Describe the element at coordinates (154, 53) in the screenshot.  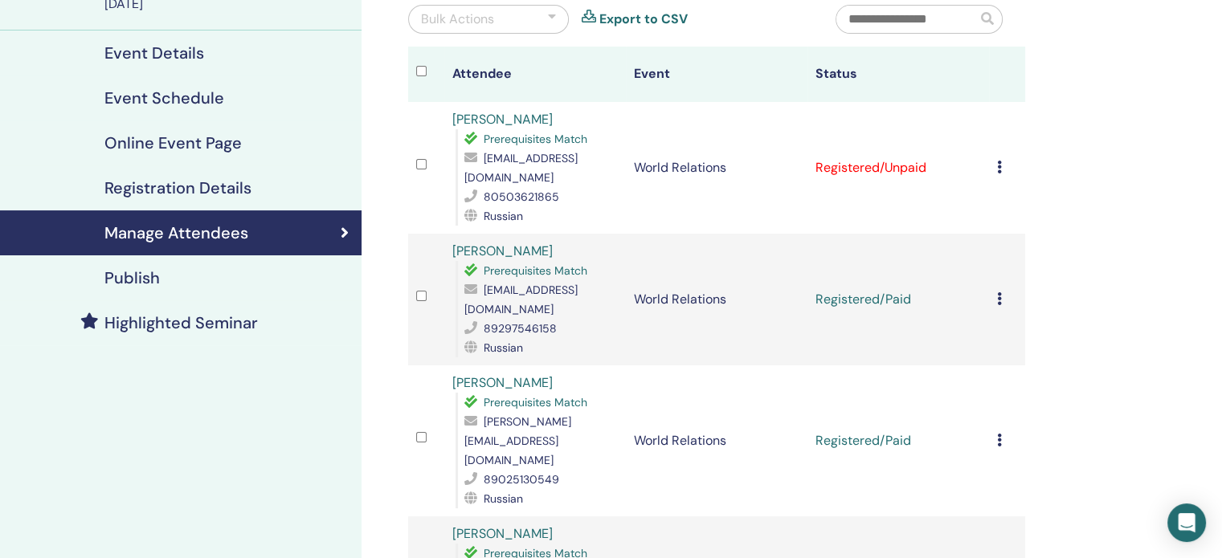
I see `h4: Event Details` at that location.